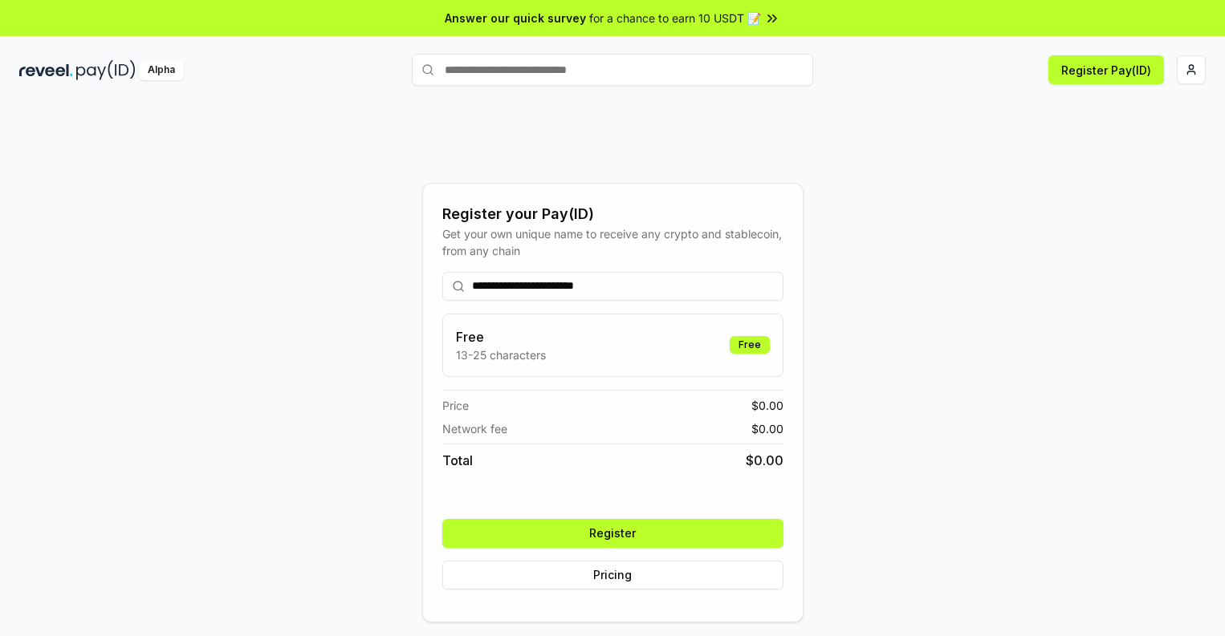  Describe the element at coordinates (1106, 70) in the screenshot. I see `button: Register Pay(ID)` at that location.